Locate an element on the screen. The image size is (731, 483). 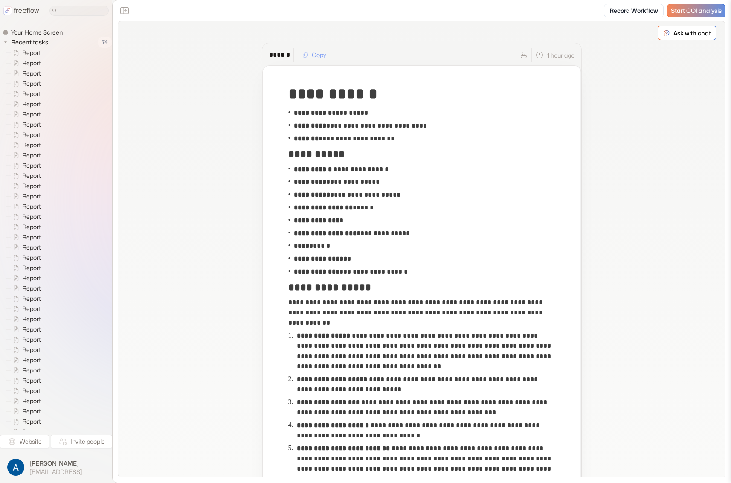
span: Start COI analysis is located at coordinates (696, 11).